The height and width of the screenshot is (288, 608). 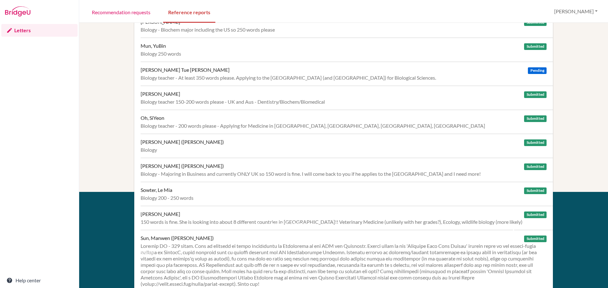 What do you see at coordinates (39, 30) in the screenshot?
I see `a: Letters` at bounding box center [39, 30].